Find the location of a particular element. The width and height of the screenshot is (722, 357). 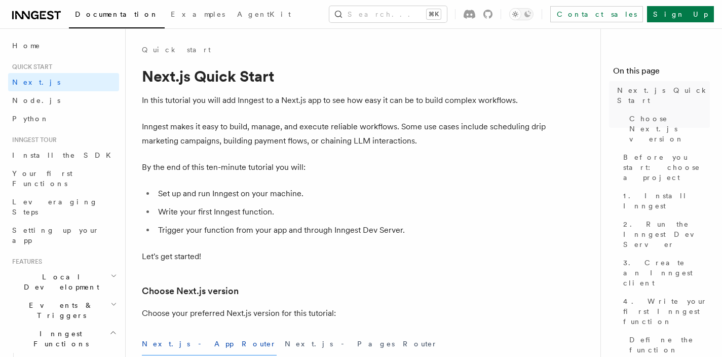

a: Next.js is located at coordinates (63, 82).